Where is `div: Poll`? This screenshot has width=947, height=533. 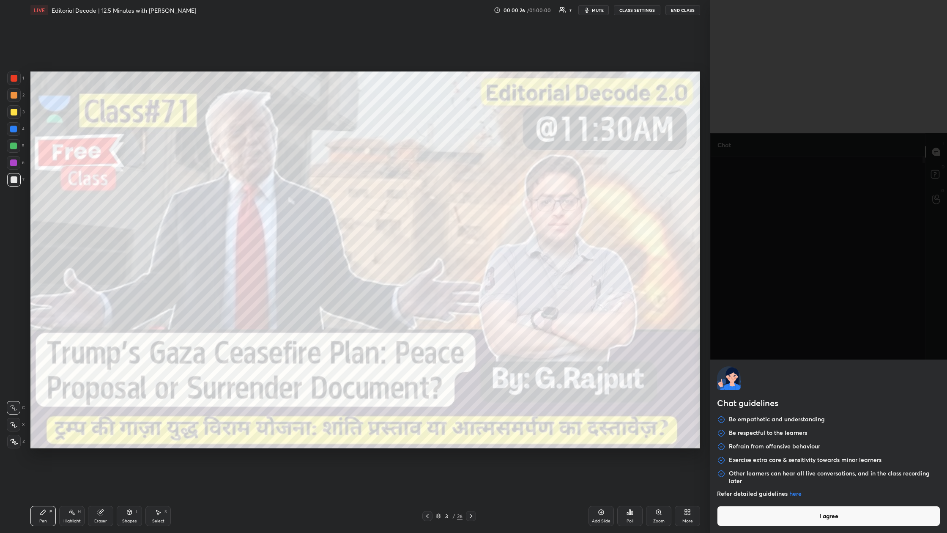
div: Poll is located at coordinates (630, 521).